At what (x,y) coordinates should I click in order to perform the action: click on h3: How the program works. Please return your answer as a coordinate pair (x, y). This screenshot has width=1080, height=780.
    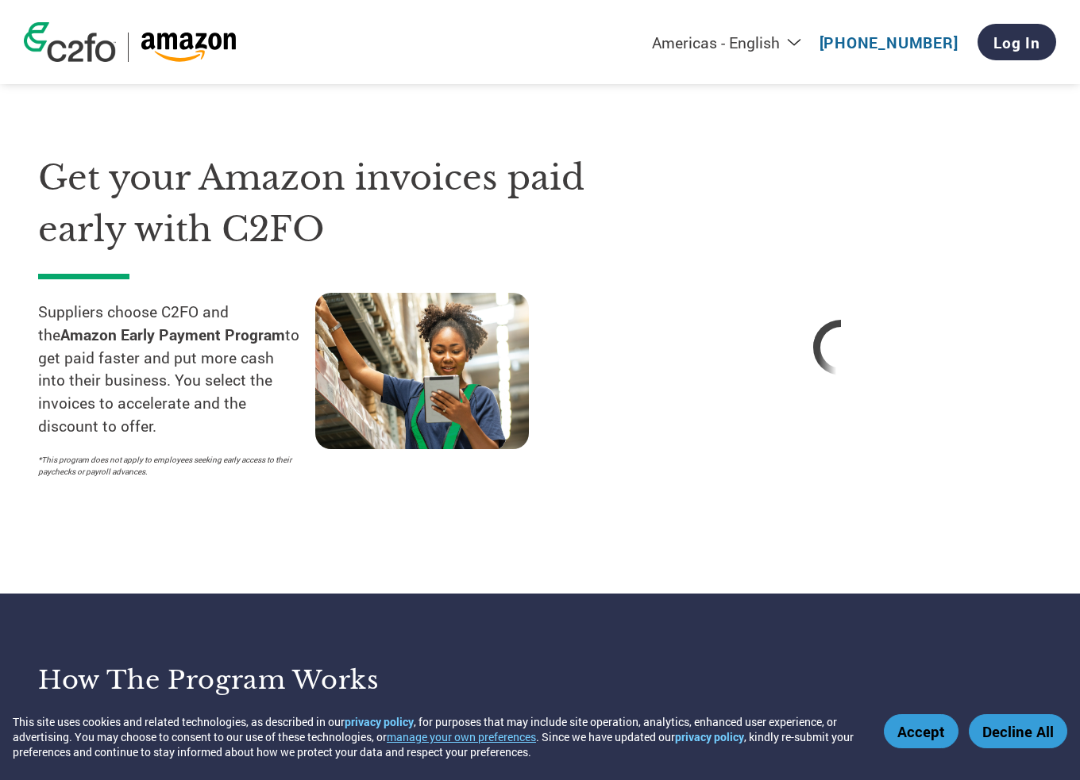
    Looking at the image, I should click on (279, 680).